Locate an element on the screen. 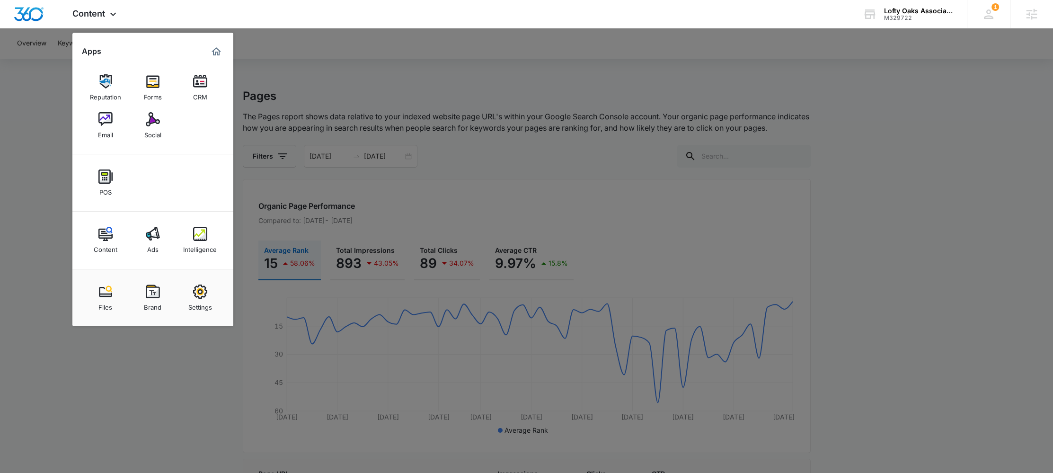  a: Brand is located at coordinates (153, 298).